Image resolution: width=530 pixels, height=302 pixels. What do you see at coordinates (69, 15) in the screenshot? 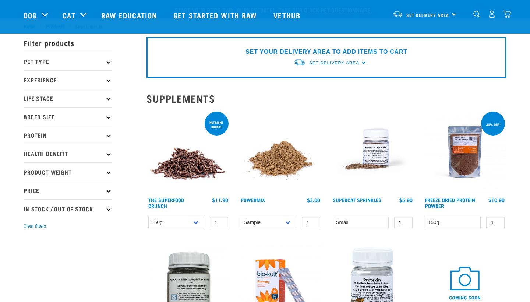
I see `a: Cat` at bounding box center [69, 15].